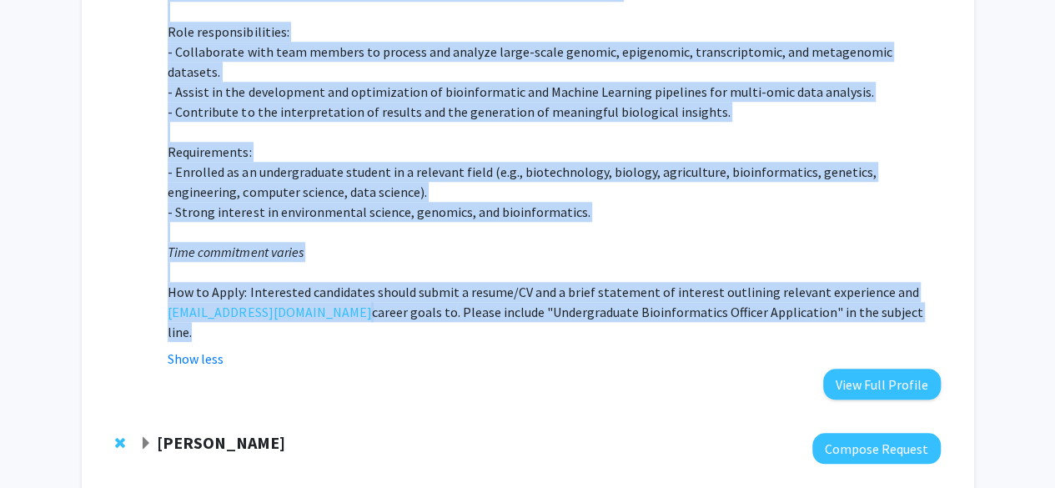 The image size is (1055, 488). What do you see at coordinates (235, 252) in the screenshot?
I see `em: Time commitment varies` at bounding box center [235, 252].